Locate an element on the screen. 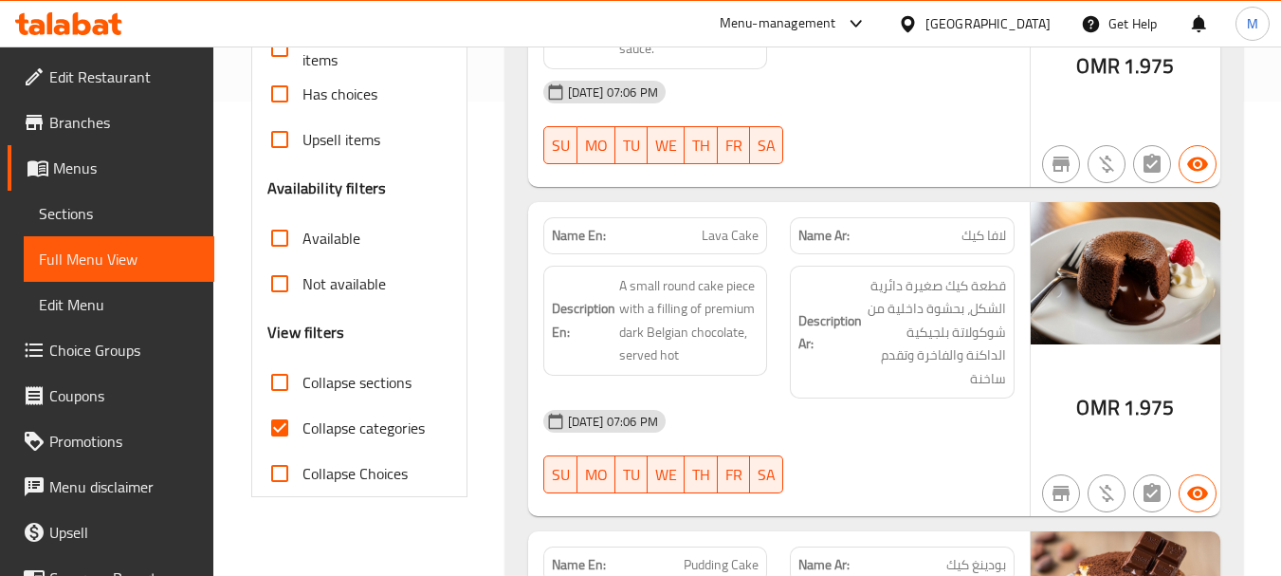 Image resolution: width=1281 pixels, height=576 pixels. span: Pudding Cake is located at coordinates (721, 564).